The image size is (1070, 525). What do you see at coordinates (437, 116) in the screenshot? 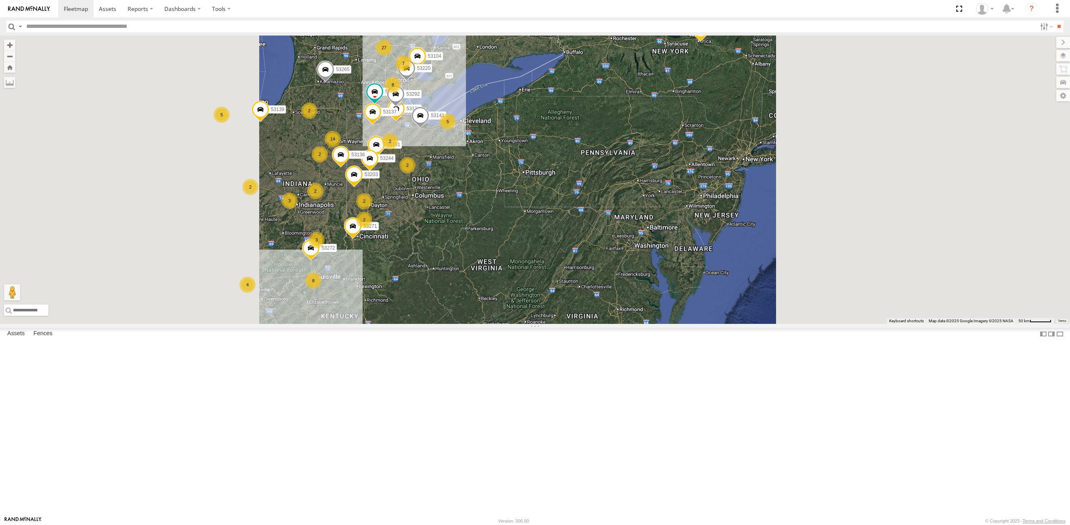
I see `span: 53141` at bounding box center [437, 116].